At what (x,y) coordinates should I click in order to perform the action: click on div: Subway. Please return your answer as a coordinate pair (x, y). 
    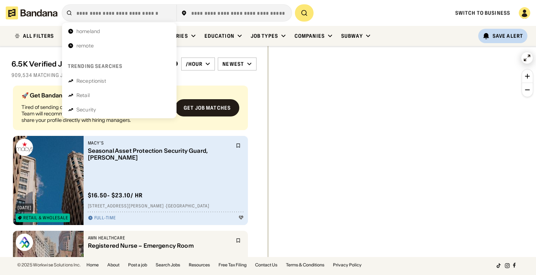
    Looking at the image, I should click on (352, 36).